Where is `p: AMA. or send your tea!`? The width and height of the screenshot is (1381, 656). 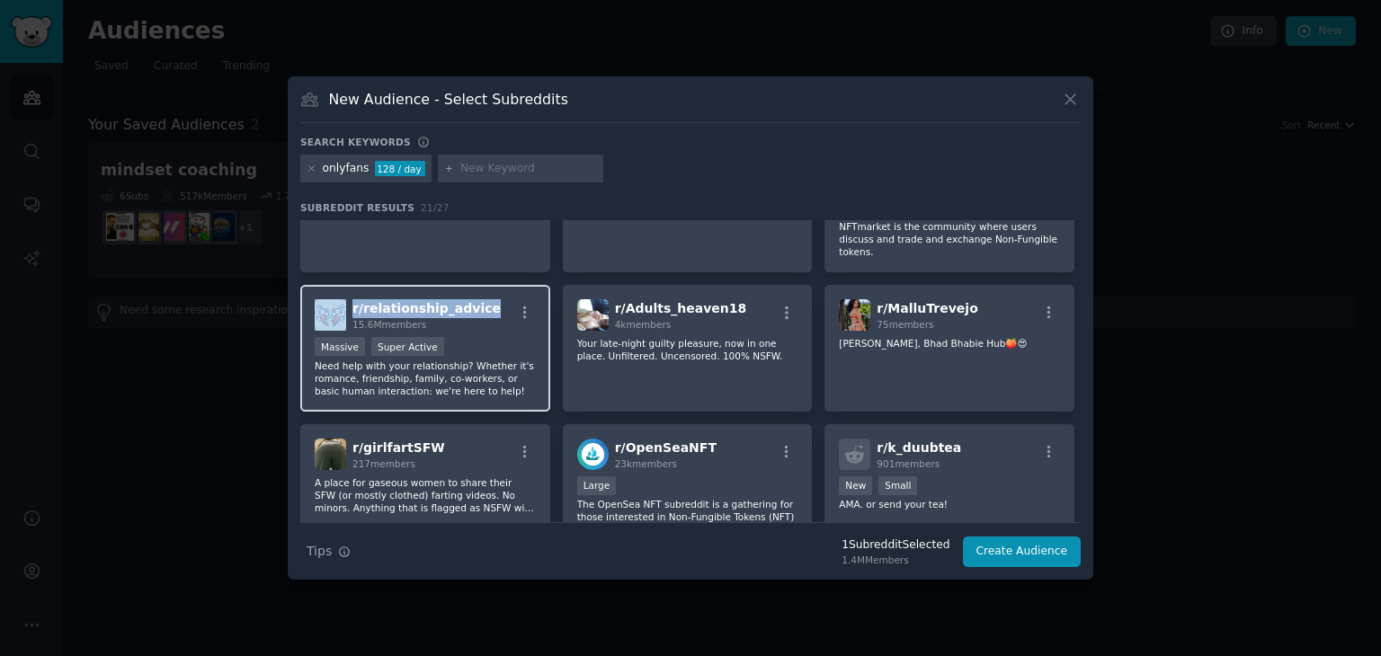 p: AMA. or send your tea! is located at coordinates (949, 504).